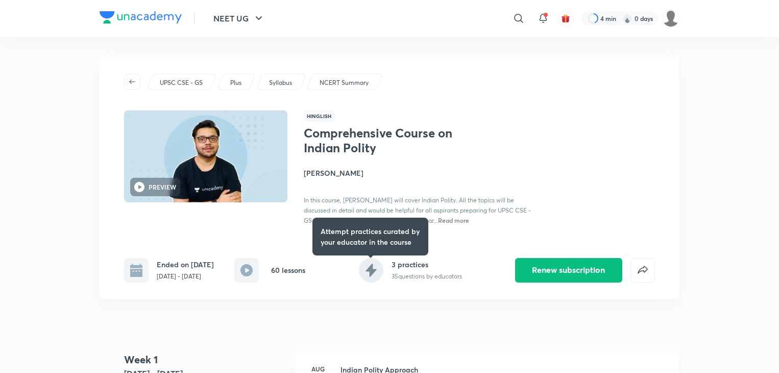  Describe the element at coordinates (236, 83) in the screenshot. I see `p: Plus` at that location.